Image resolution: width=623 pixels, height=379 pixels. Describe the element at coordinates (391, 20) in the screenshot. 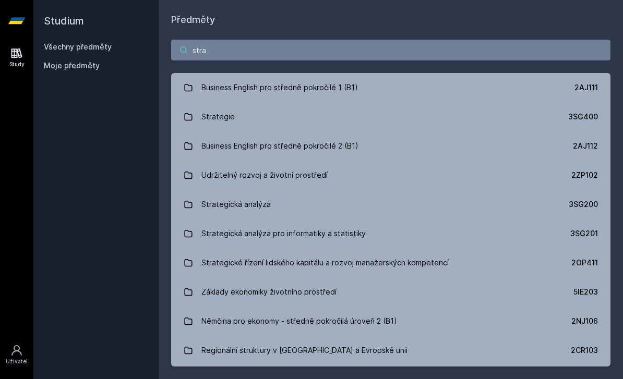

I see `h1: Předměty` at that location.